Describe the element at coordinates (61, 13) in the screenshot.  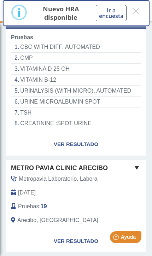
I see `p: Nuevo HRA disponible` at that location.